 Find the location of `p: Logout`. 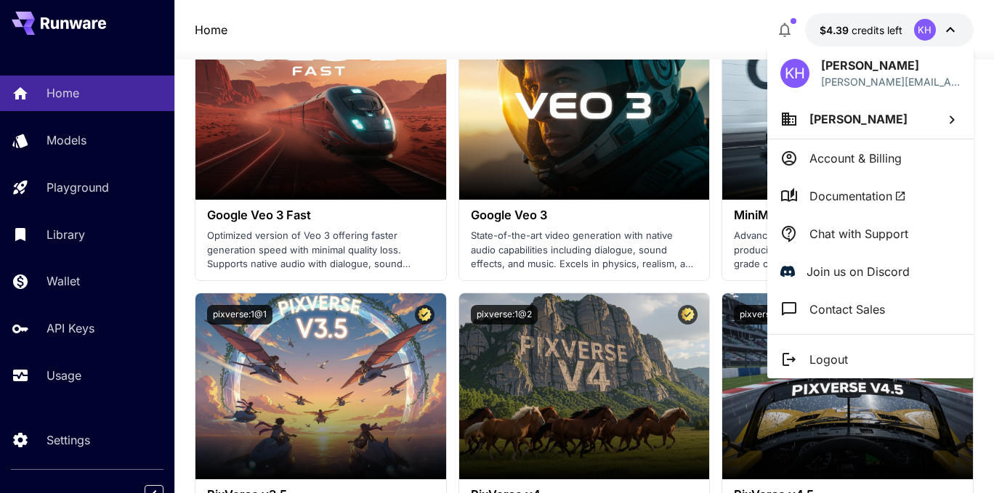

p: Logout is located at coordinates (828, 360).